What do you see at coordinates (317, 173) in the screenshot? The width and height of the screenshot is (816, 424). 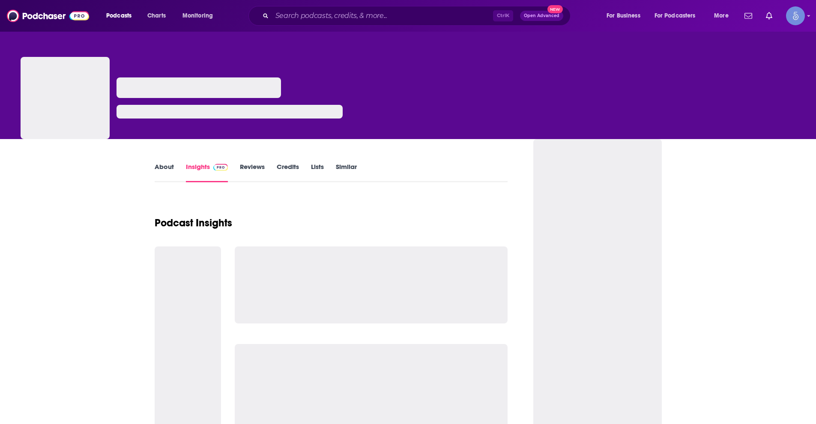 I see `a: Lists` at bounding box center [317, 173].